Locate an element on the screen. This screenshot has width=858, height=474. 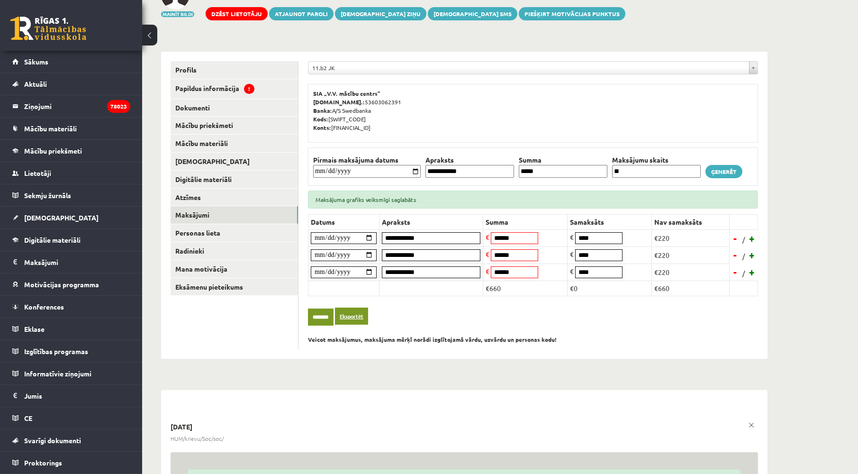
a: x is located at coordinates (751, 425).